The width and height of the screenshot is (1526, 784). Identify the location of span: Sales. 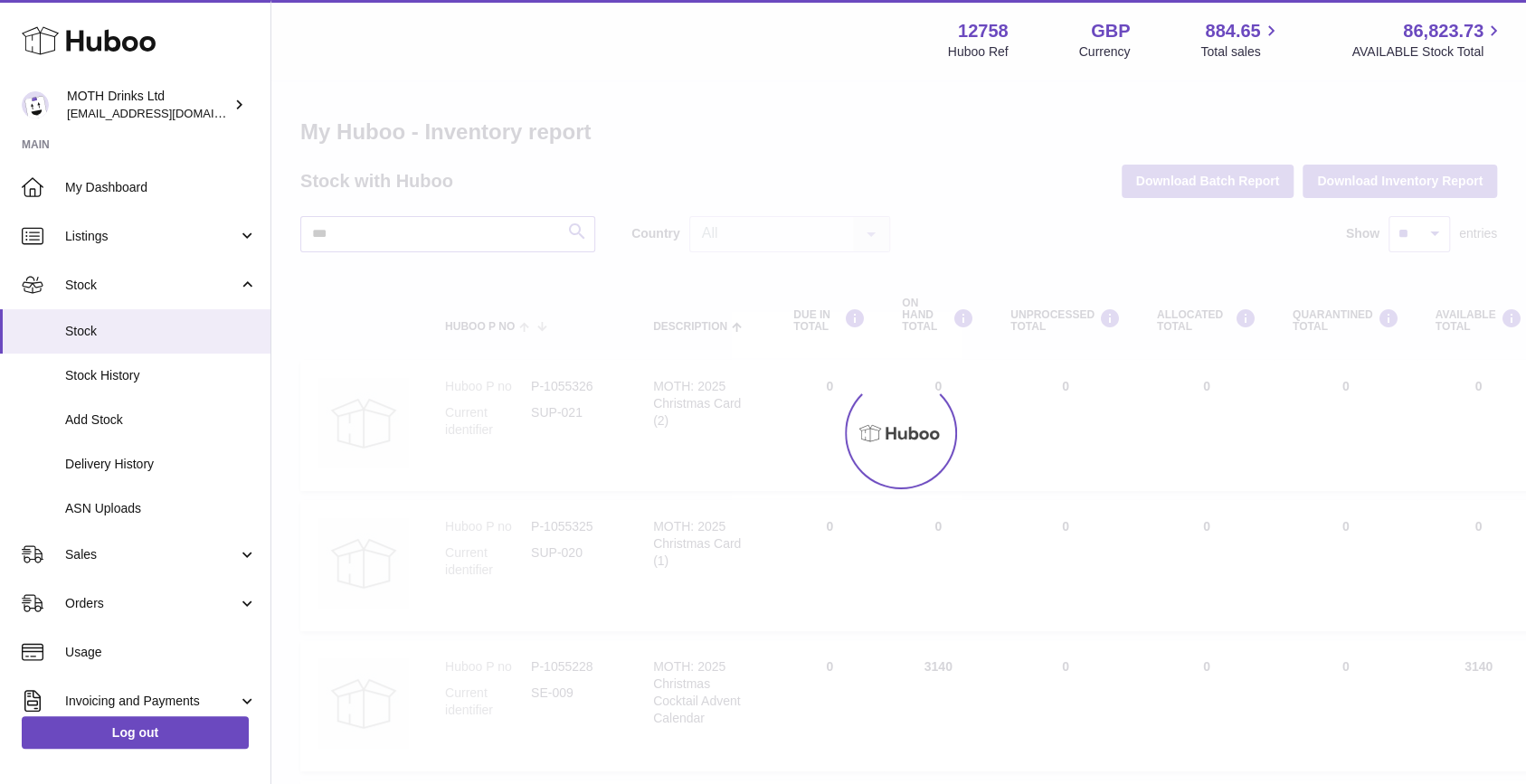
(151, 554).